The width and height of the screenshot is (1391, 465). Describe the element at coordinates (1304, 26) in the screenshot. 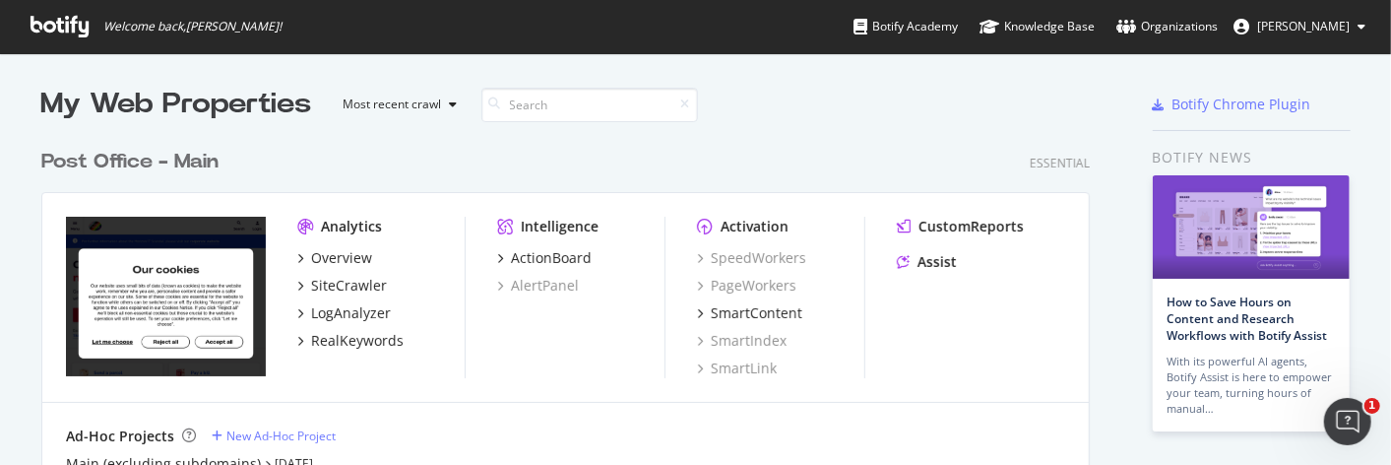

I see `span: Camilo Ramirez` at that location.